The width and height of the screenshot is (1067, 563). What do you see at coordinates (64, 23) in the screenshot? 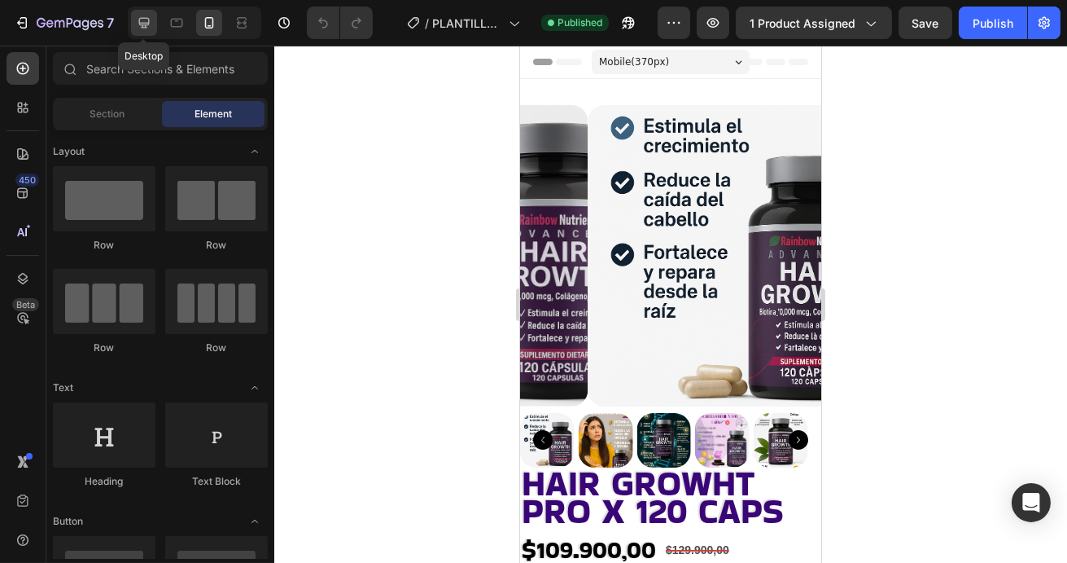
I see `button: 7` at bounding box center [64, 23].